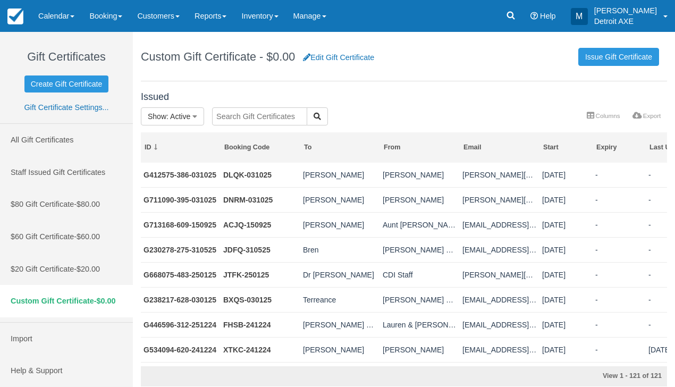 This screenshot has height=387, width=675. I want to click on span: $60.00, so click(88, 237).